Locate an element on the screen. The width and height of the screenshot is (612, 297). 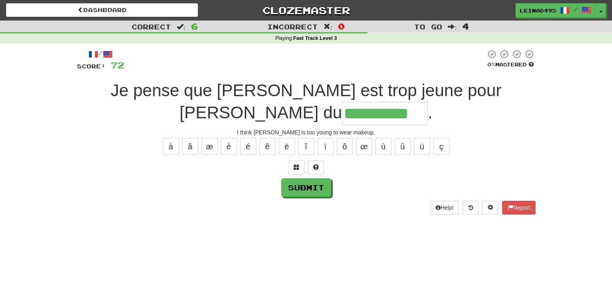
button: Round history (alt+y) is located at coordinates (470, 208).